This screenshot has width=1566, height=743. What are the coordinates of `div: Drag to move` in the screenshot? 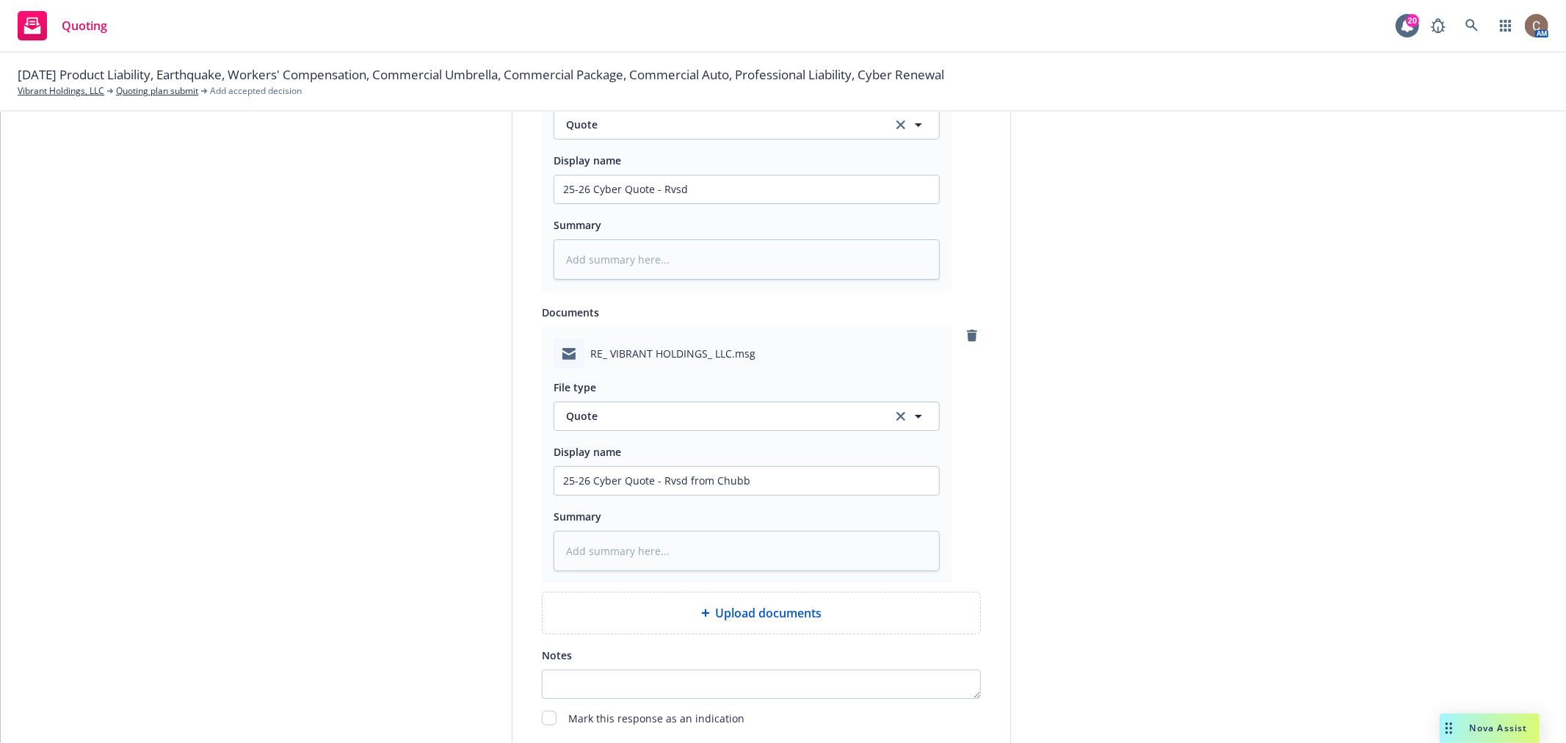 It's located at (1449, 729).